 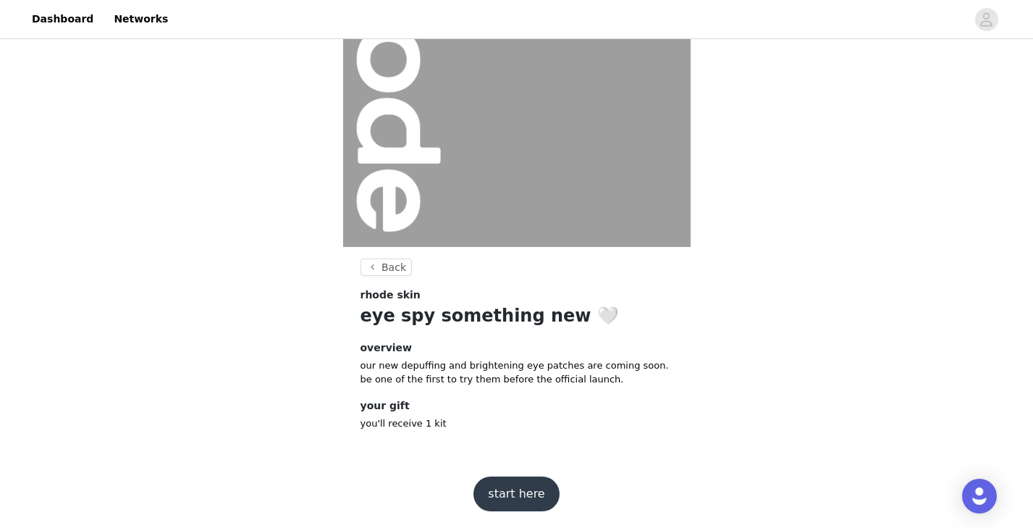 What do you see at coordinates (517, 423) in the screenshot?
I see `p: you'll receive 1 kit` at bounding box center [517, 423].